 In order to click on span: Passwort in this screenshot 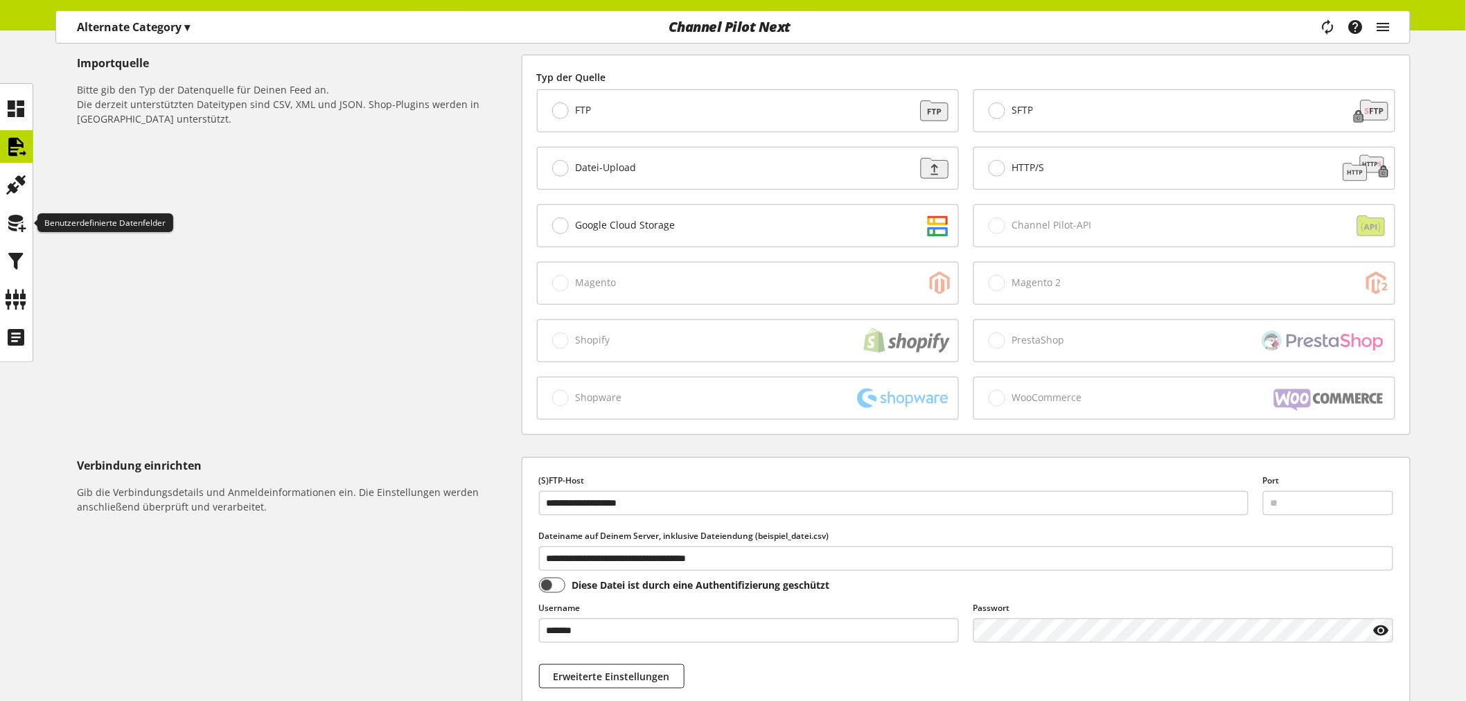, I will do `click(992, 608)`.